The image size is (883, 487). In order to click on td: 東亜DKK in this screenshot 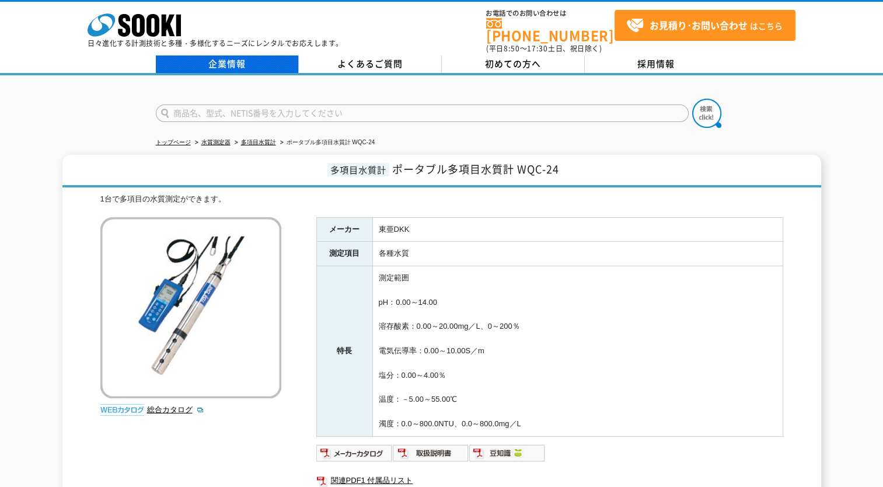, I will do `click(577, 229)`.